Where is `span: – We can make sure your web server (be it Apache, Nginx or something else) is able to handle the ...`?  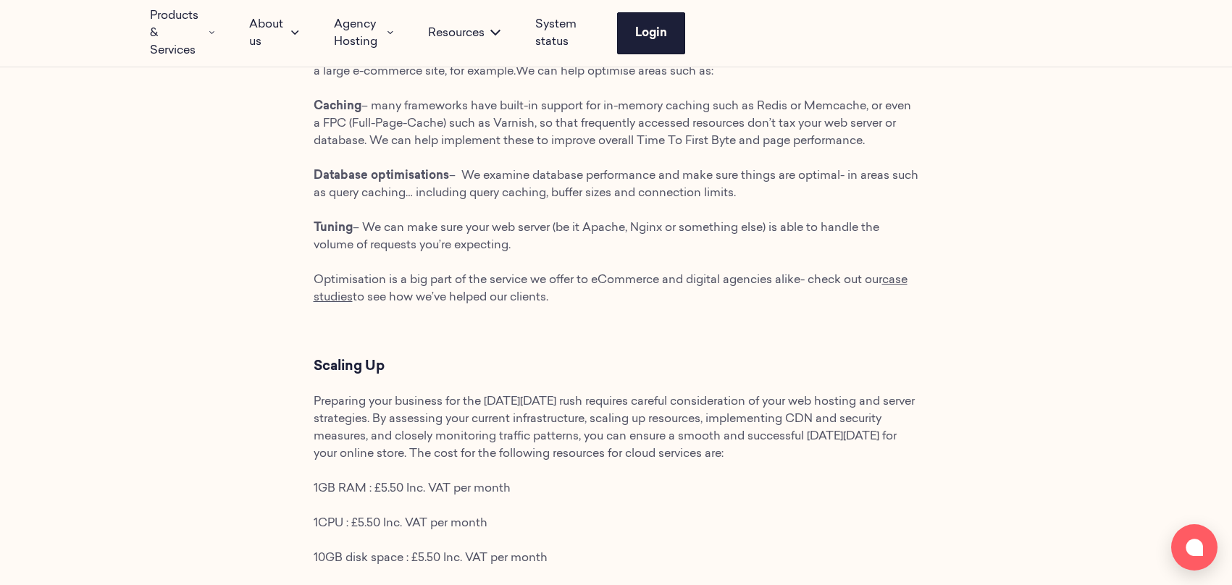
span: – We can make sure your web server (be it Apache, Nginx or something else) is able to handle the ... is located at coordinates (596, 237).